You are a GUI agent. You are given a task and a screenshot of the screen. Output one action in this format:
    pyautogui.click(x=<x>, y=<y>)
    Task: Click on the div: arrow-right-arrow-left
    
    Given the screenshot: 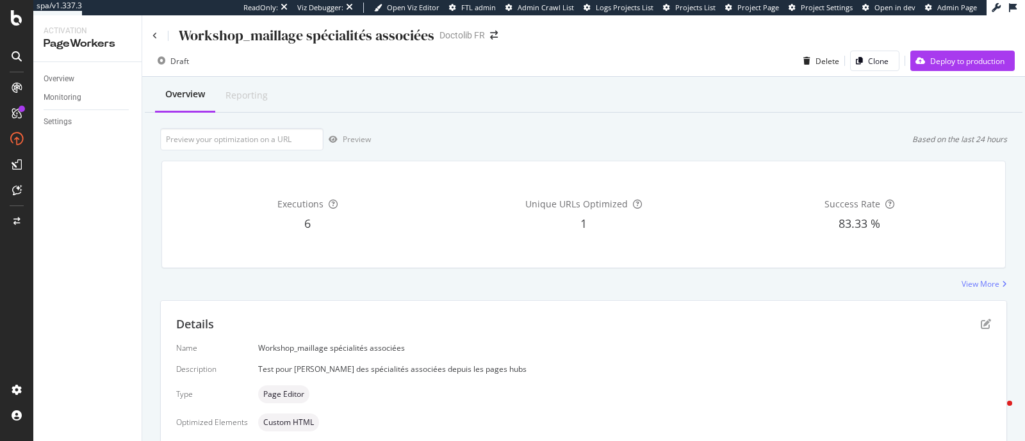 What is the action you would take?
    pyautogui.click(x=494, y=35)
    